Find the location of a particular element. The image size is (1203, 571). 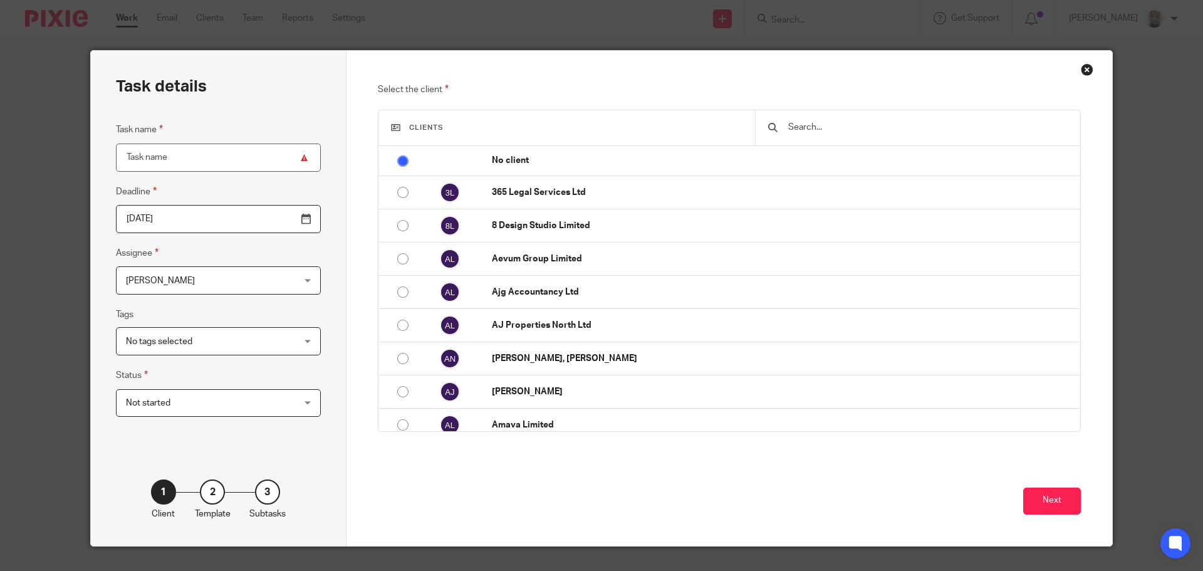

h2: Task details is located at coordinates (161, 86).